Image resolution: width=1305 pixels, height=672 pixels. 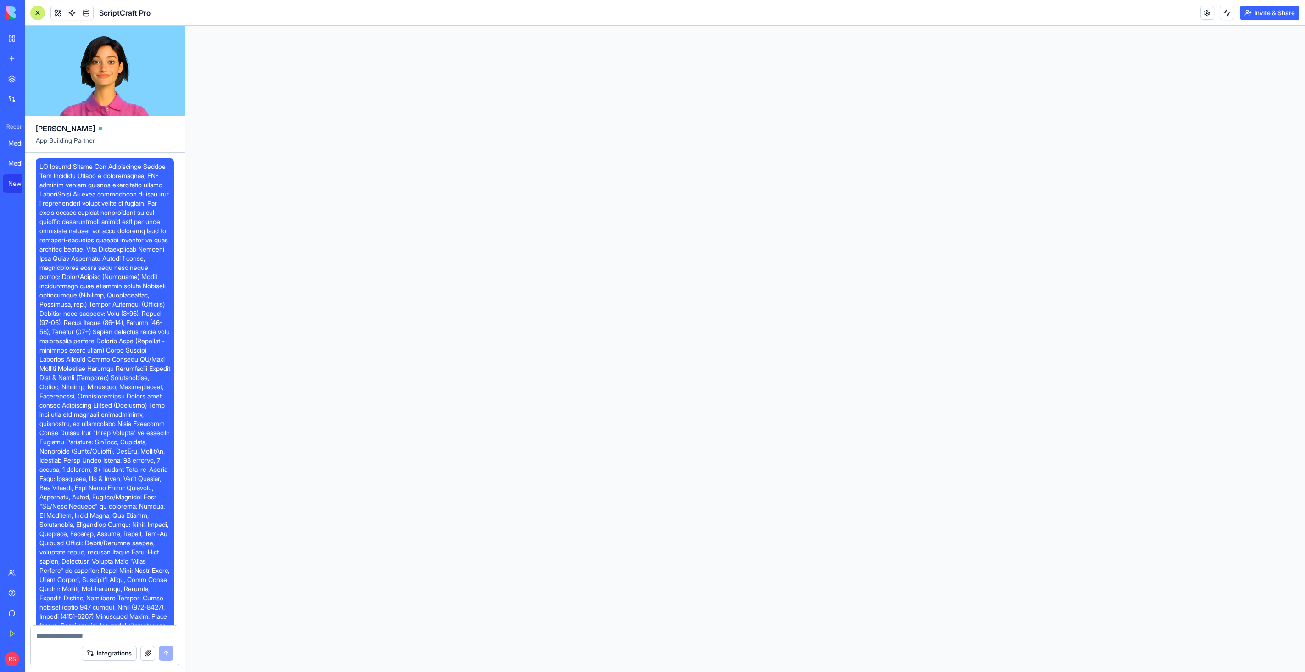 I want to click on a: Media Sentiment Tracker, so click(x=21, y=143).